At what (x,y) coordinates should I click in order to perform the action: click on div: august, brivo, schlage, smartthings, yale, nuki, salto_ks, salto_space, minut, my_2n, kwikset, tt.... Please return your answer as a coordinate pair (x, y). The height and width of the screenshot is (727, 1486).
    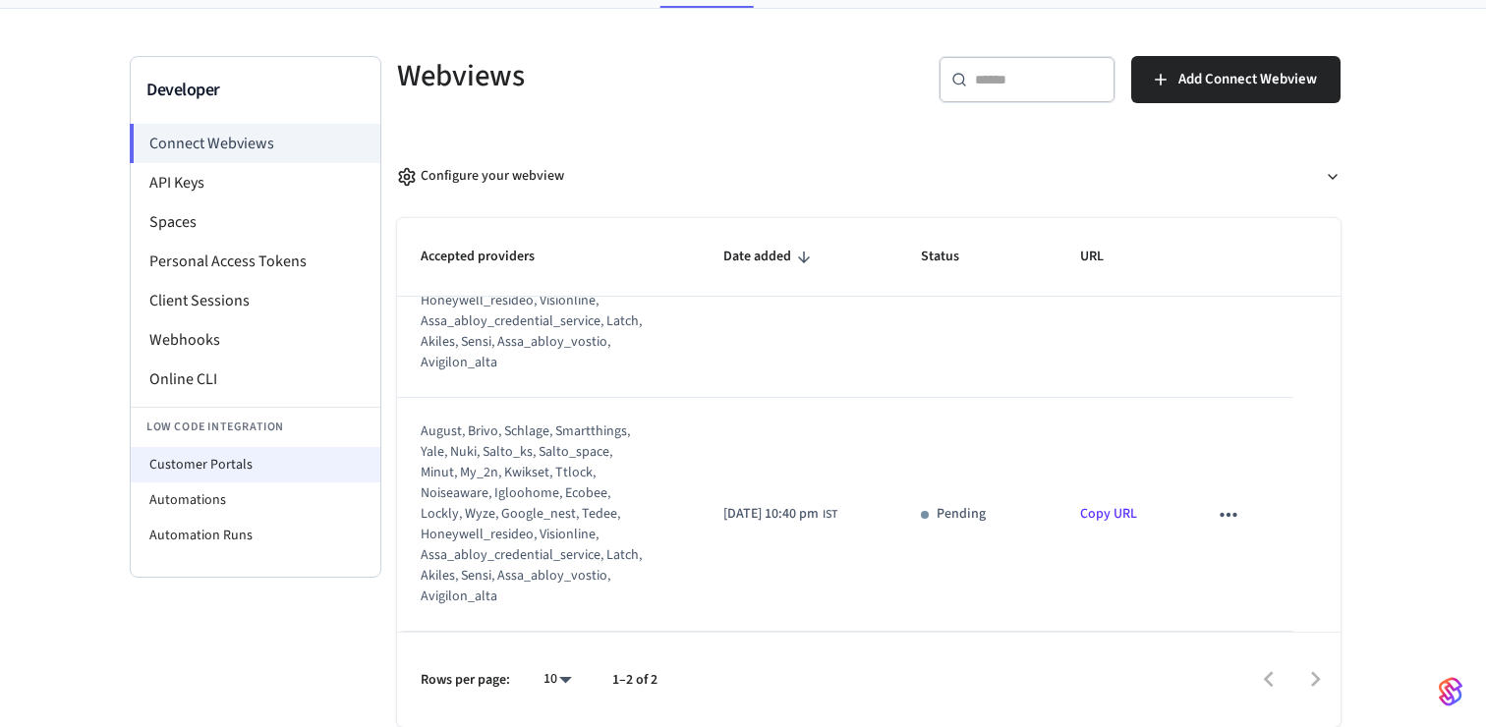
    Looking at the image, I should click on (536, 514).